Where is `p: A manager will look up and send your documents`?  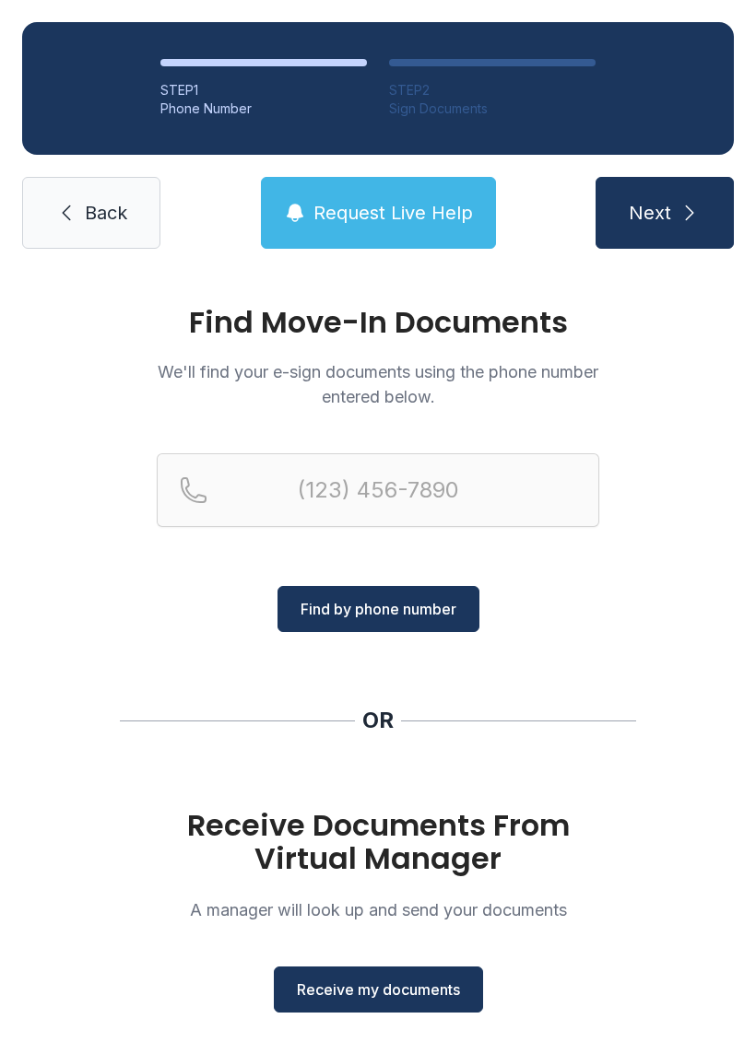 p: A manager will look up and send your documents is located at coordinates (378, 909).